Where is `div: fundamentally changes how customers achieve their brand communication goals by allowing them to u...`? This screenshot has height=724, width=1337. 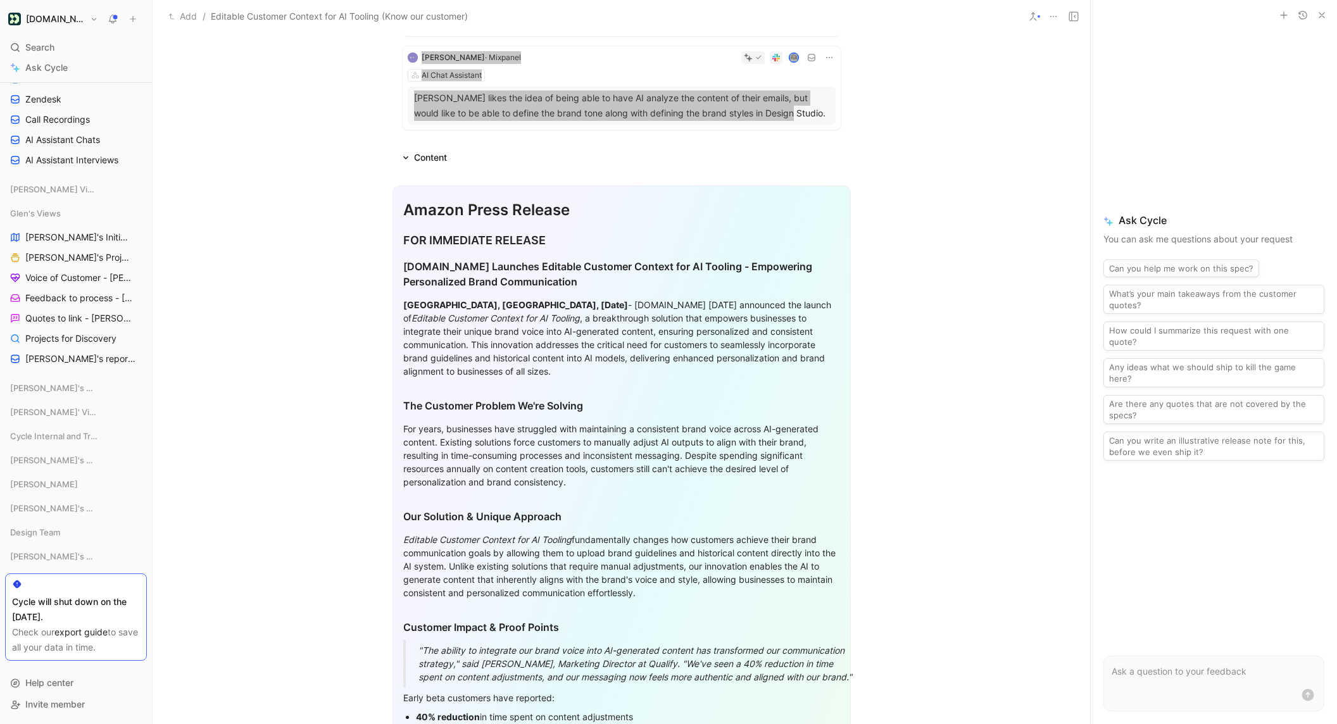
div: fundamentally changes how customers achieve their brand communication goals by allowing them to u... is located at coordinates (622, 566).